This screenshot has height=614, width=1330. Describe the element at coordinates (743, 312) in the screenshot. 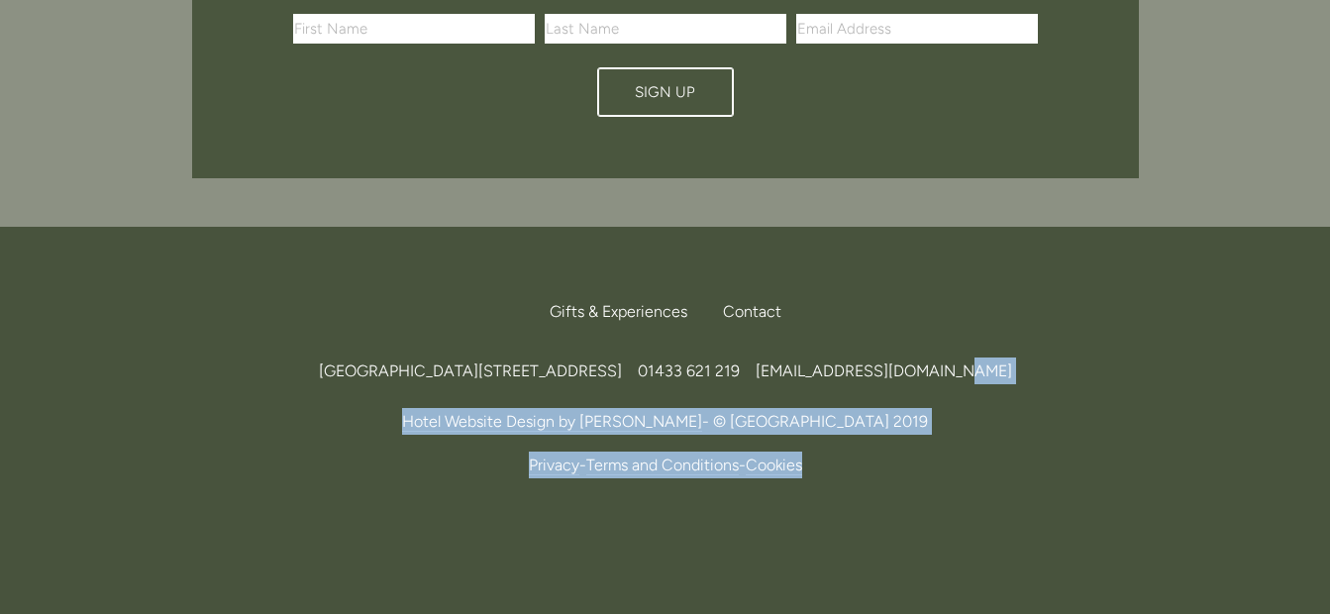

I see `div: Contact` at that location.